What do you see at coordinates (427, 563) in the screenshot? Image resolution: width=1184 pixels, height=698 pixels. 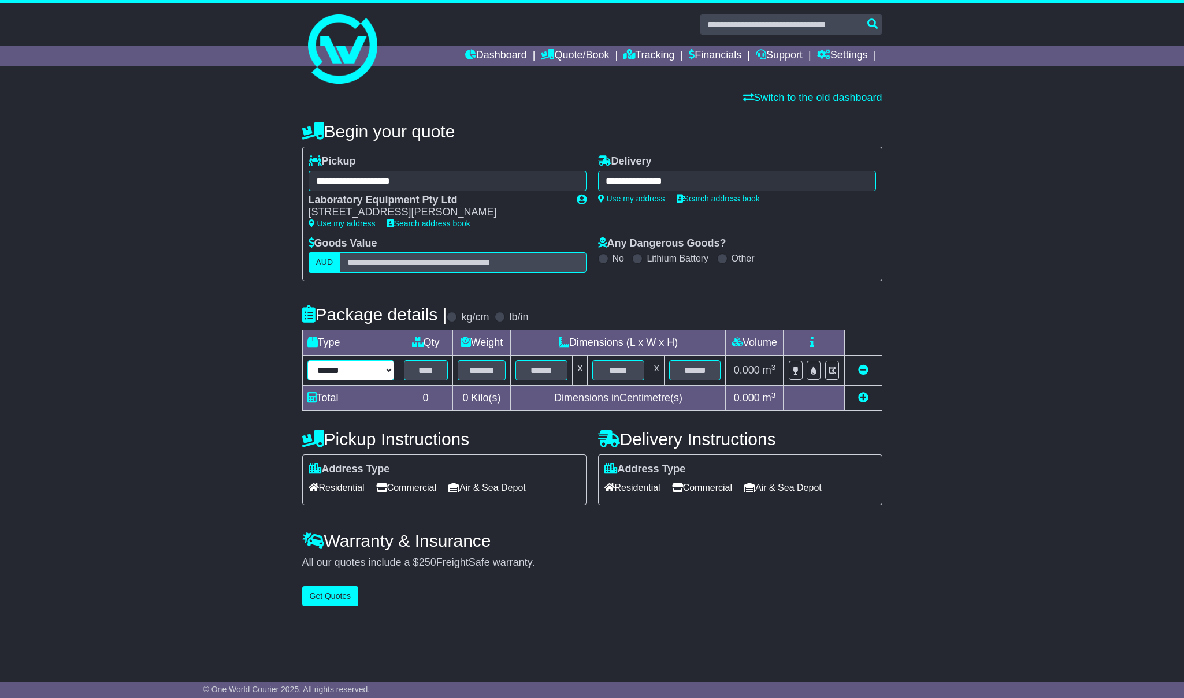 I see `span: 250` at bounding box center [427, 563].